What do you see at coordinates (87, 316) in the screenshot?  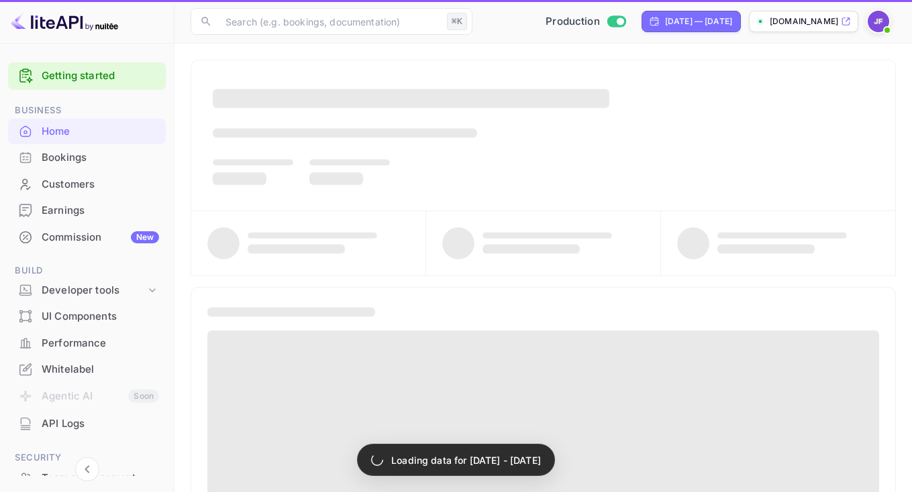 I see `a: UI Components` at bounding box center [87, 316].